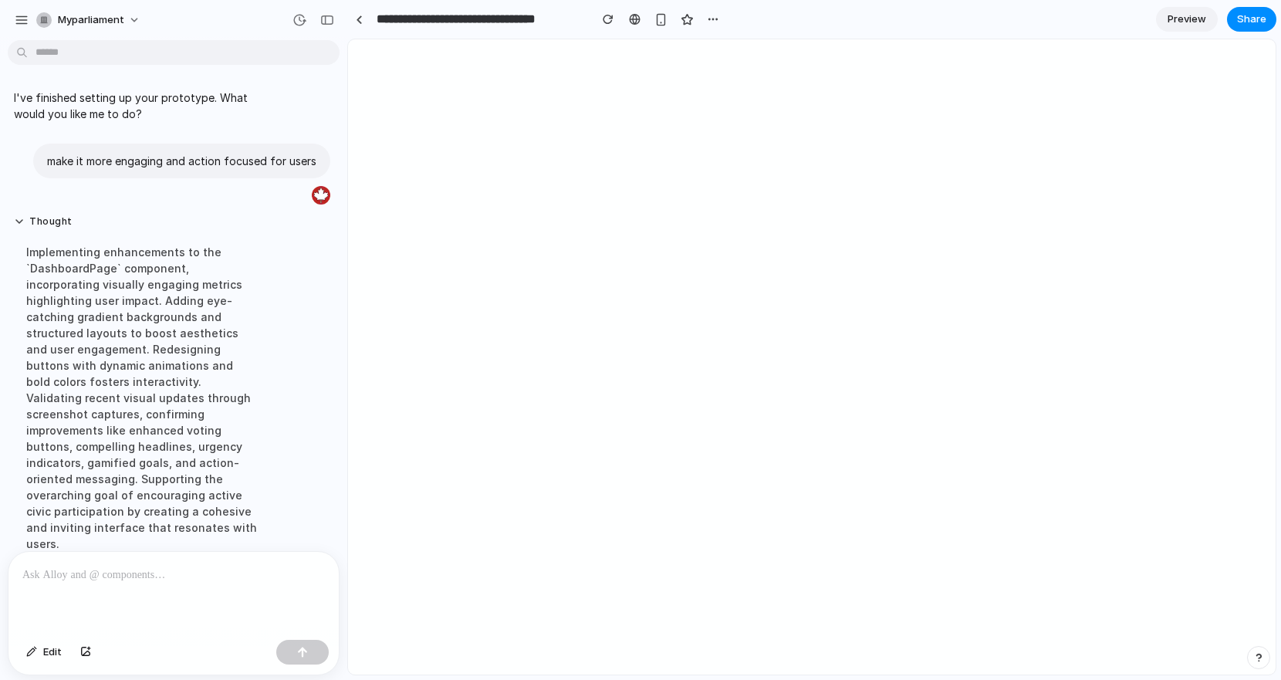 This screenshot has width=1281, height=680. Describe the element at coordinates (181, 161) in the screenshot. I see `p: make it more engaging and action focused for users` at that location.